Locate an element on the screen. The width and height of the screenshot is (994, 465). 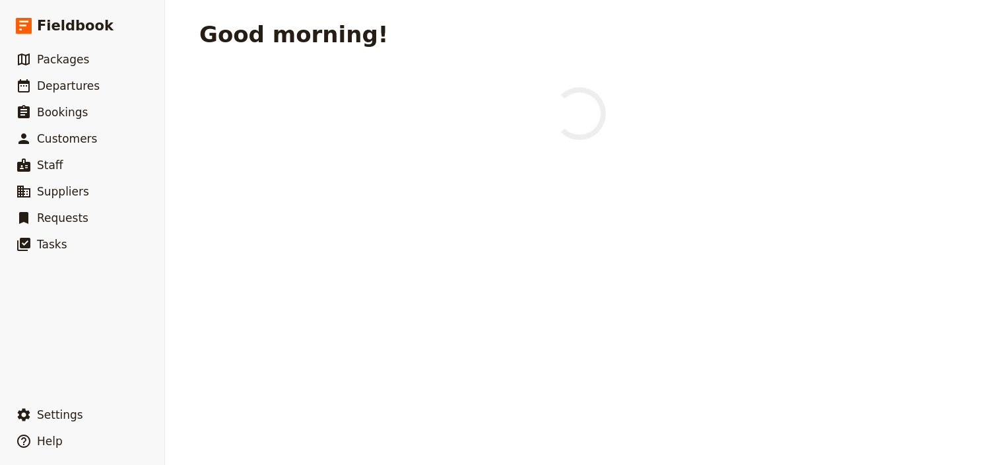
span: Settings is located at coordinates (60, 414).